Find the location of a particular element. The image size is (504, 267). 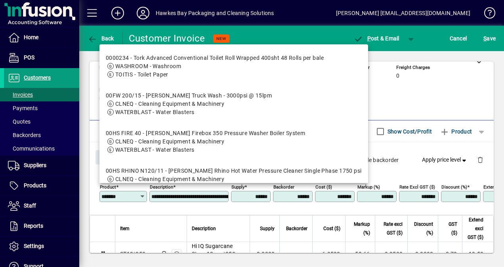

span: Home is located at coordinates (31, 37).